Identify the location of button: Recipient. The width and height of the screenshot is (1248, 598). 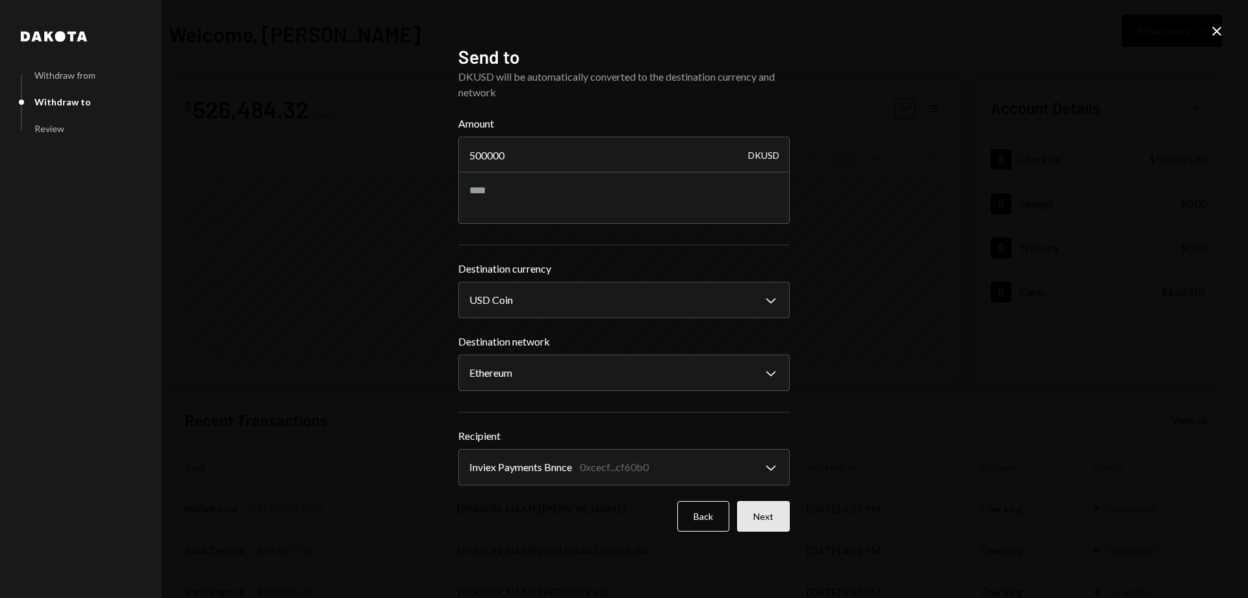
(624, 467).